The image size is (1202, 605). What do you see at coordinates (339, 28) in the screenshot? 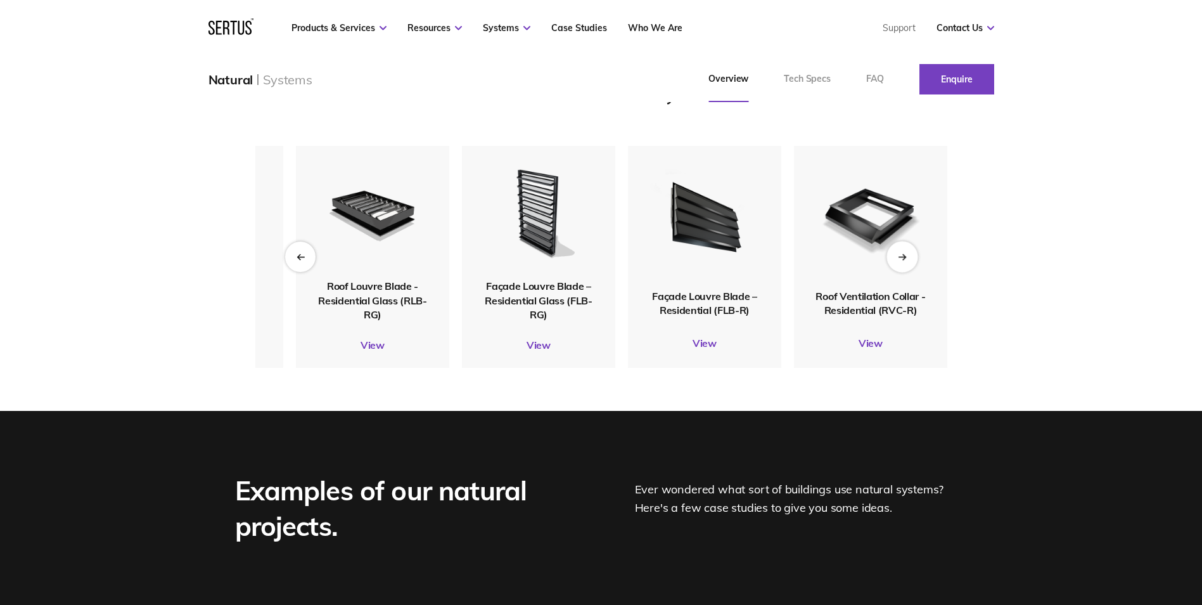
I see `a: Products & Services` at bounding box center [339, 28].